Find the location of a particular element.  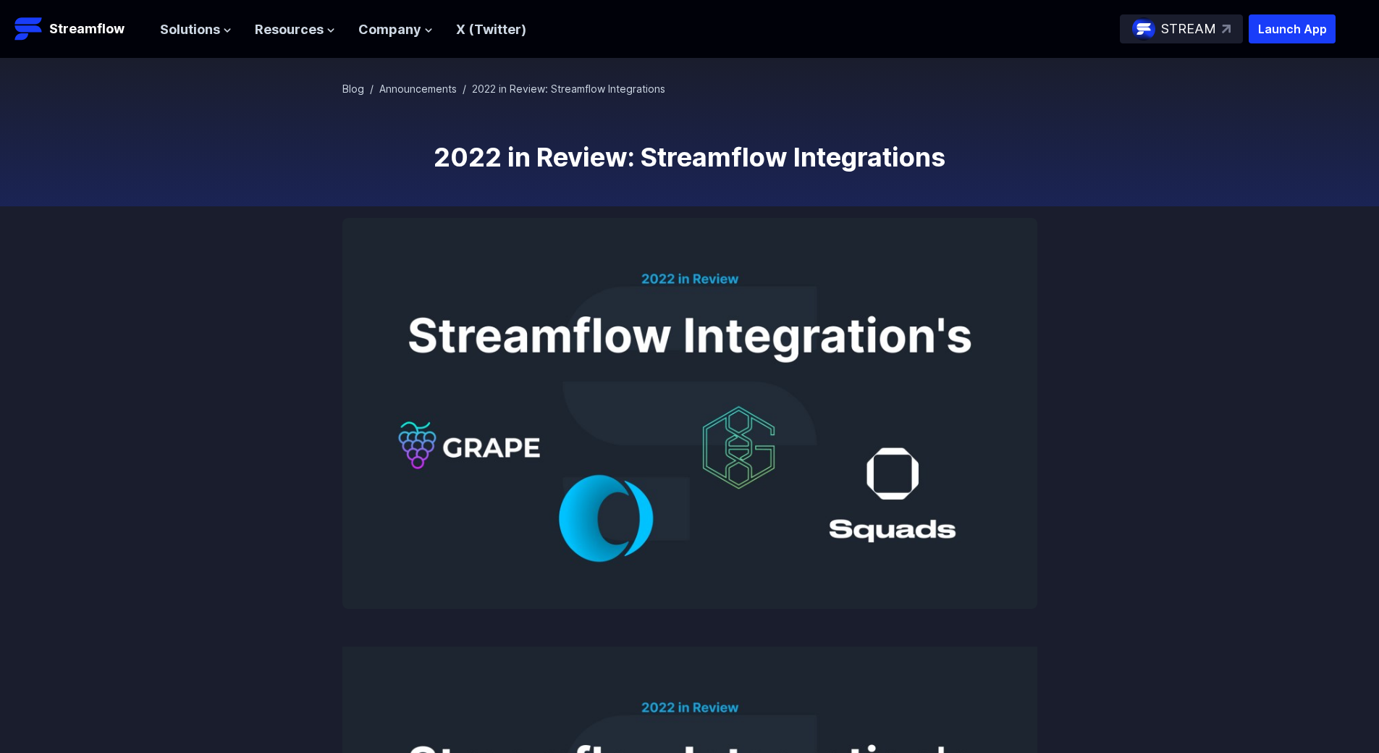

h1: 2022 in Review: Streamflow Integrations is located at coordinates (690, 157).